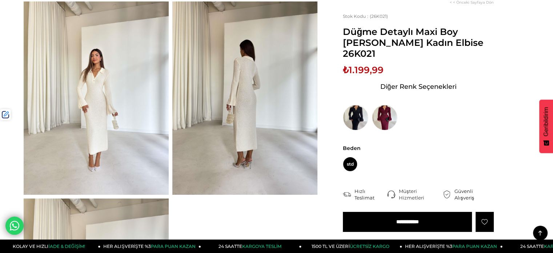  I want to click on img: security.png, so click(447, 194).